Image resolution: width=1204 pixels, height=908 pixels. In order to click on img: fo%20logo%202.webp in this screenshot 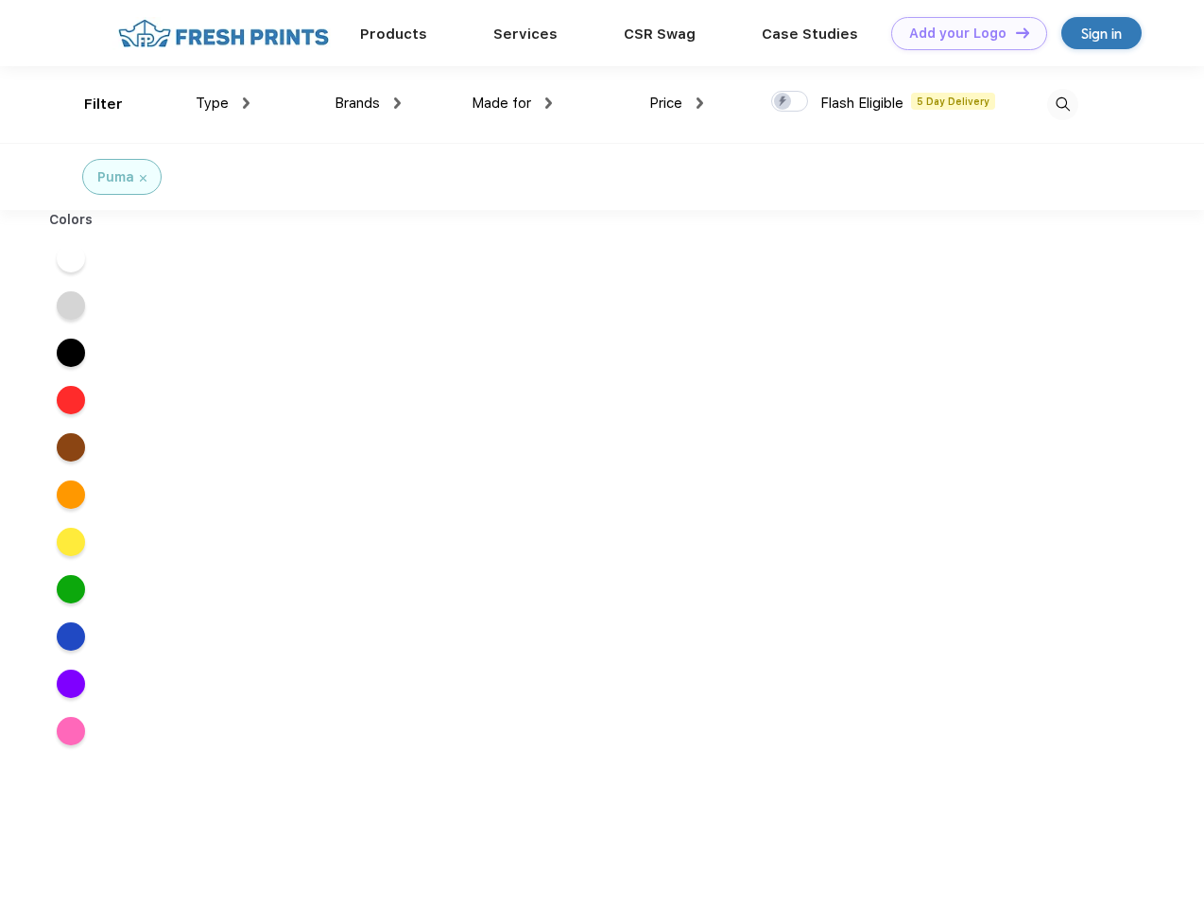, I will do `click(223, 33)`.